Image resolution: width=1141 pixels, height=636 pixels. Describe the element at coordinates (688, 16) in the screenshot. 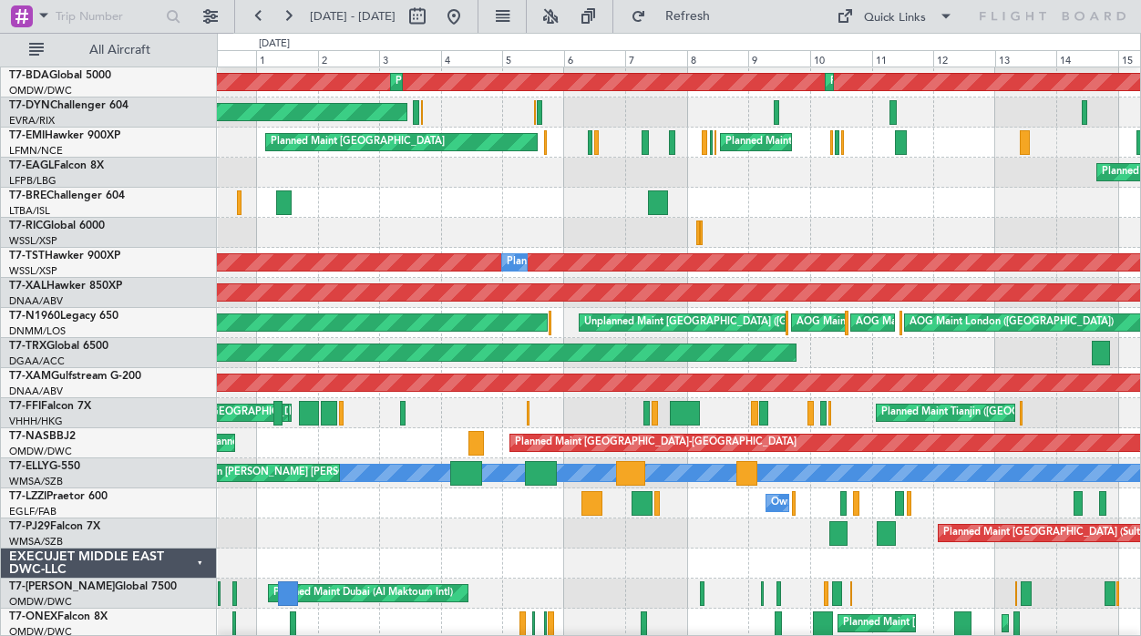

I see `span: Refresh` at that location.